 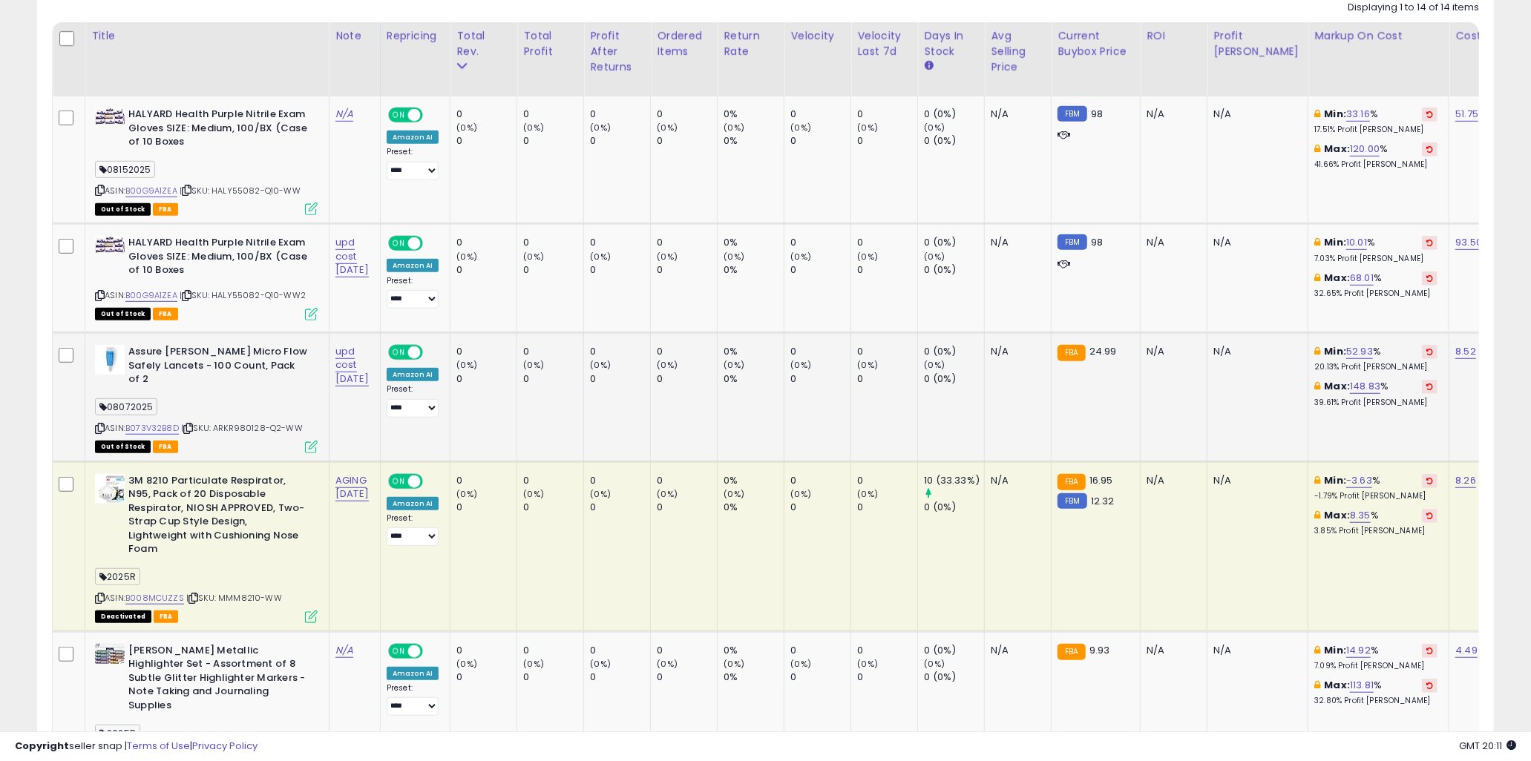 I want to click on a: -3.63, so click(x=1359, y=481).